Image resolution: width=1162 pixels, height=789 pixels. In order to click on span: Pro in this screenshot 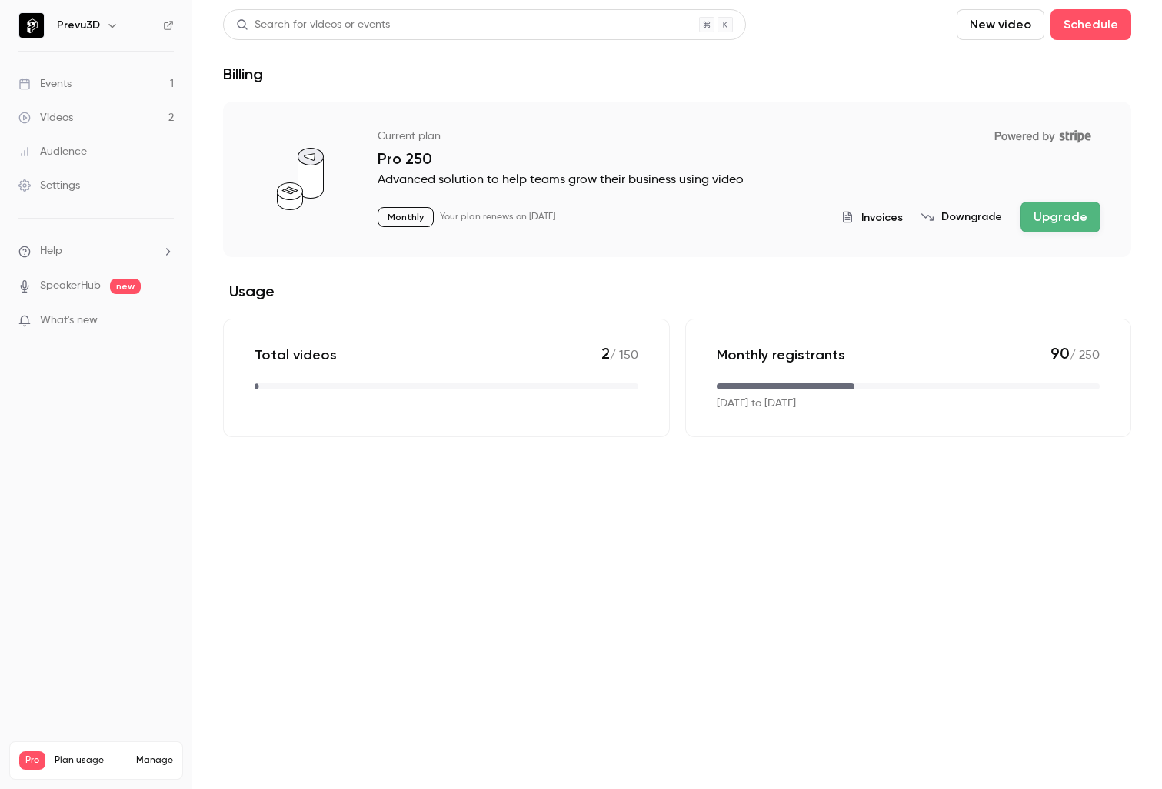, I will do `click(32, 760)`.